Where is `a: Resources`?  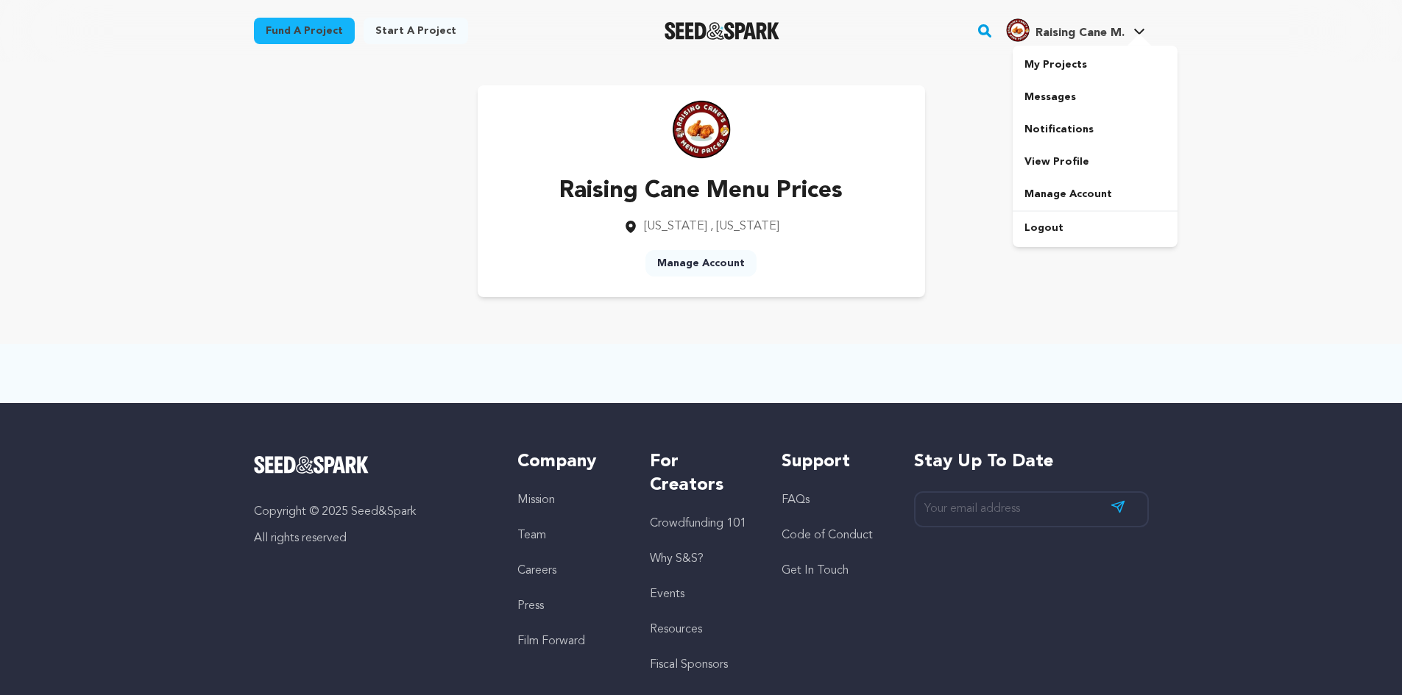 a: Resources is located at coordinates (676, 630).